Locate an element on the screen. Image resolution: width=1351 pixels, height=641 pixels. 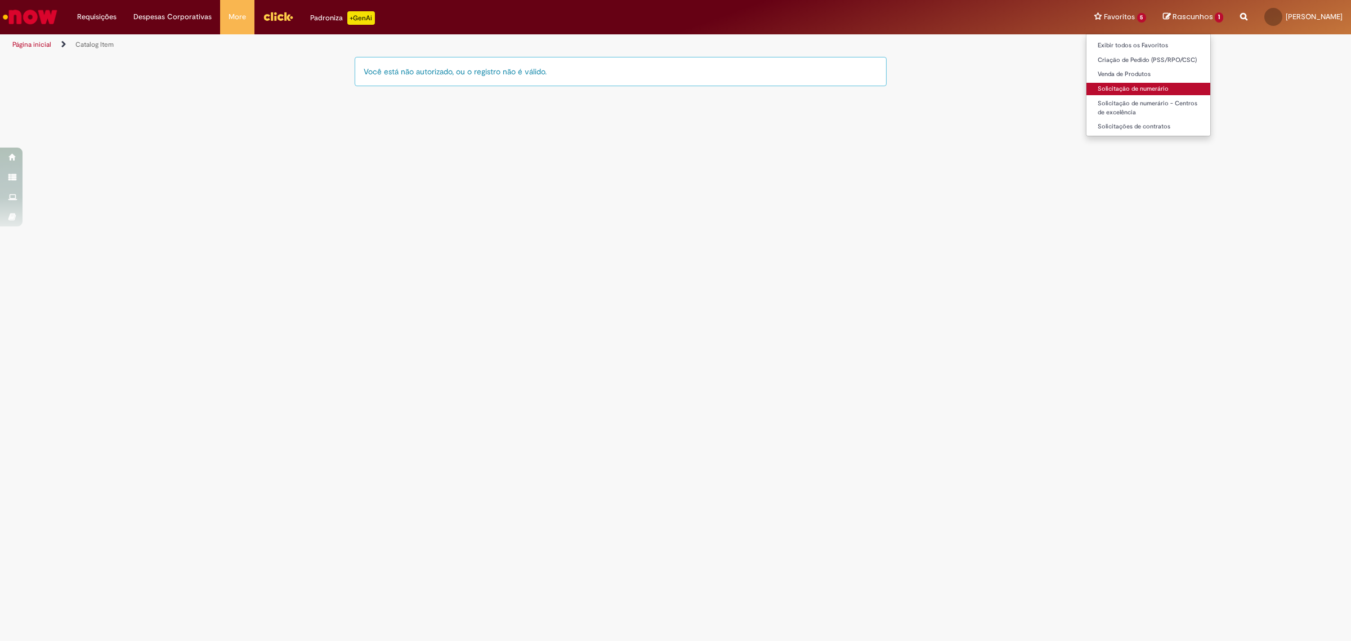
div: Padroniza is located at coordinates (342, 18).